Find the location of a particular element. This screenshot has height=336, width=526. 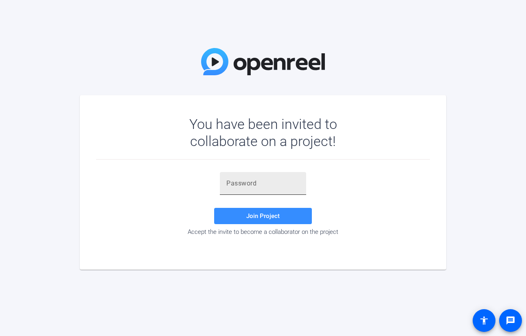

mat-icon: accessibility is located at coordinates (484, 321).